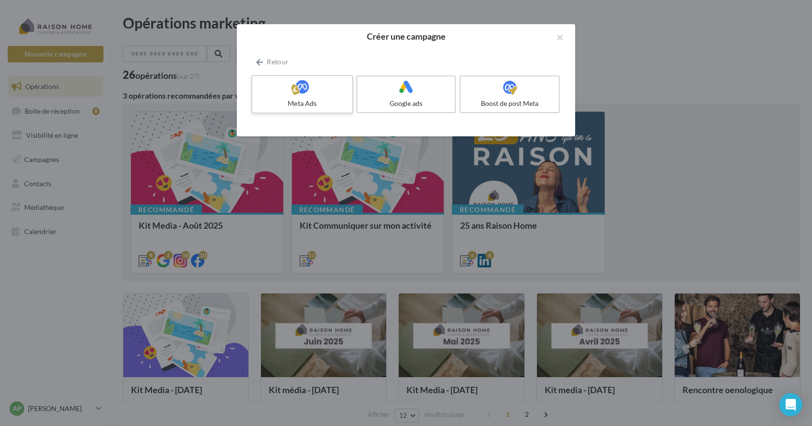 This screenshot has height=426, width=812. I want to click on div: Meta Ads, so click(302, 103).